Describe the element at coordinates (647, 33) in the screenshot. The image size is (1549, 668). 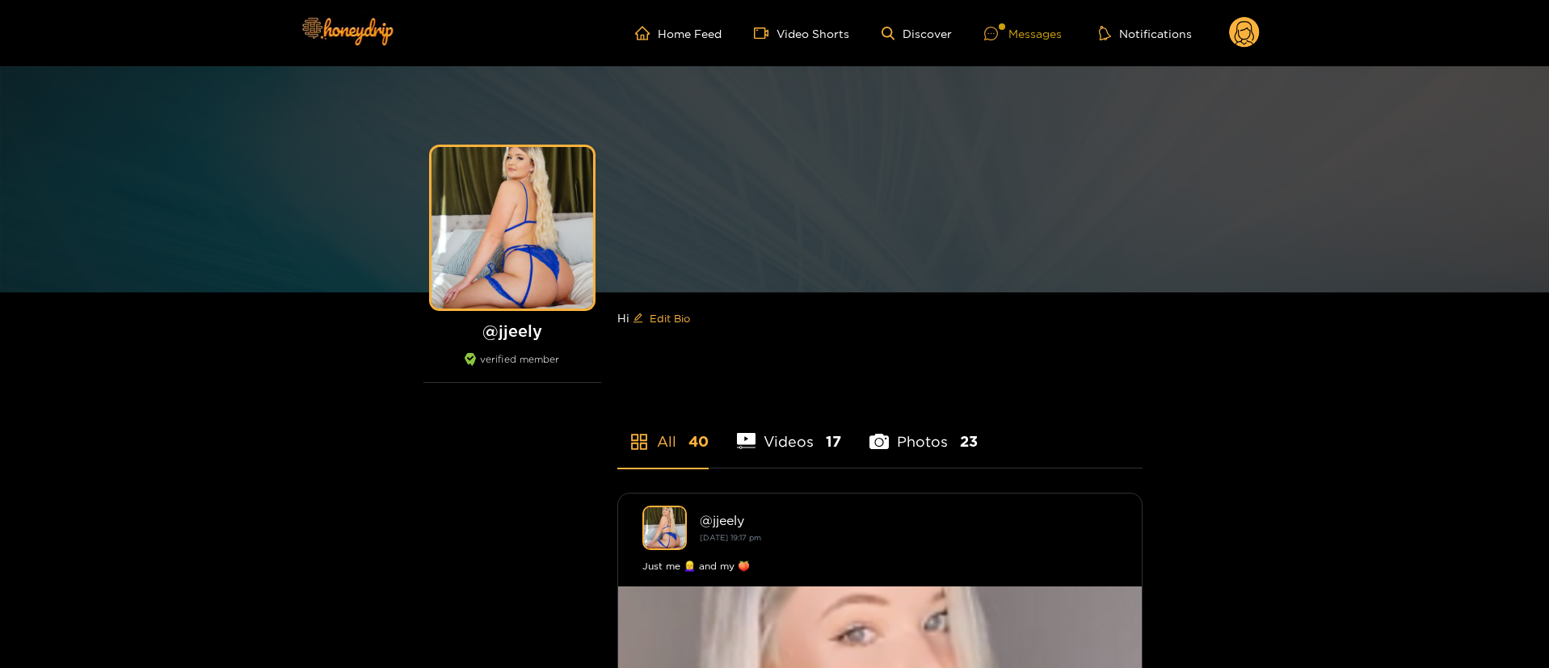
I see `span: home` at that location.